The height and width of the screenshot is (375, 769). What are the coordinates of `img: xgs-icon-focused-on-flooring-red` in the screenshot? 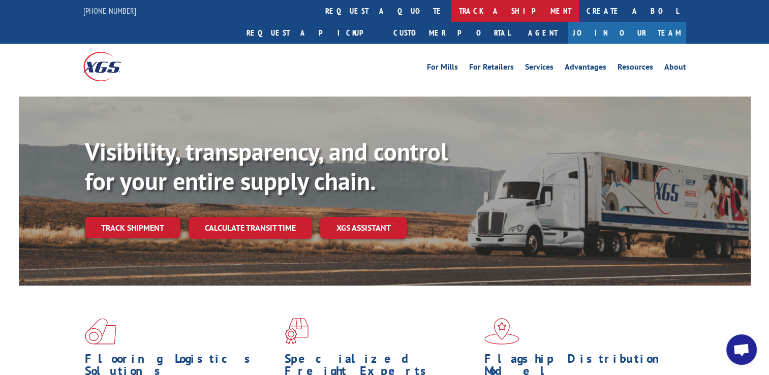 It's located at (296, 331).